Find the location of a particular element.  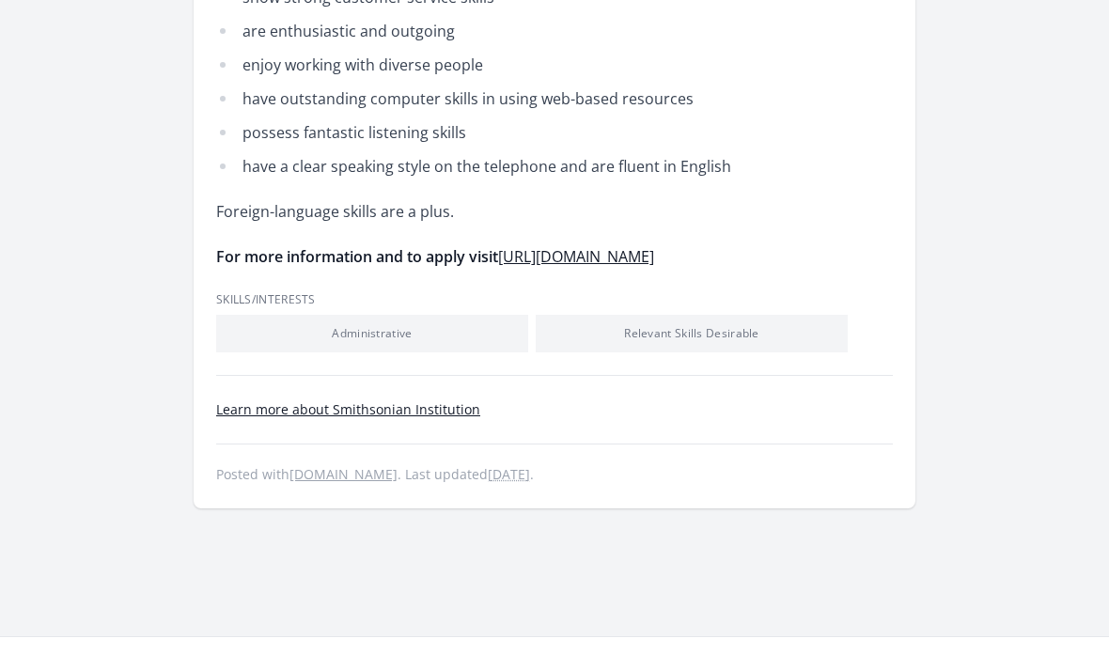

li: Relevant Skills Desirable is located at coordinates (692, 334).